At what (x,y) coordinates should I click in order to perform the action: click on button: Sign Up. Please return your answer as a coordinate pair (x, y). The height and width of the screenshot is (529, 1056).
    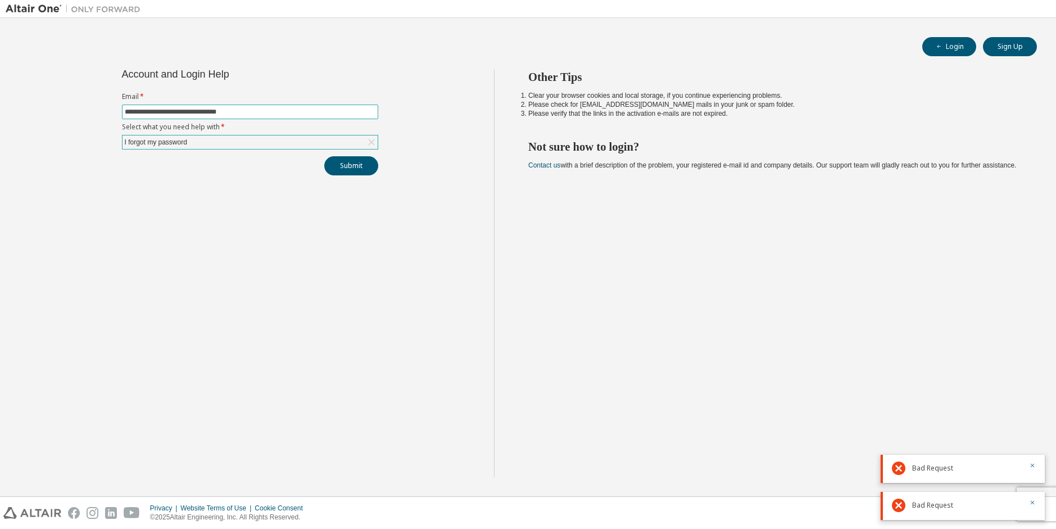
    Looking at the image, I should click on (1010, 47).